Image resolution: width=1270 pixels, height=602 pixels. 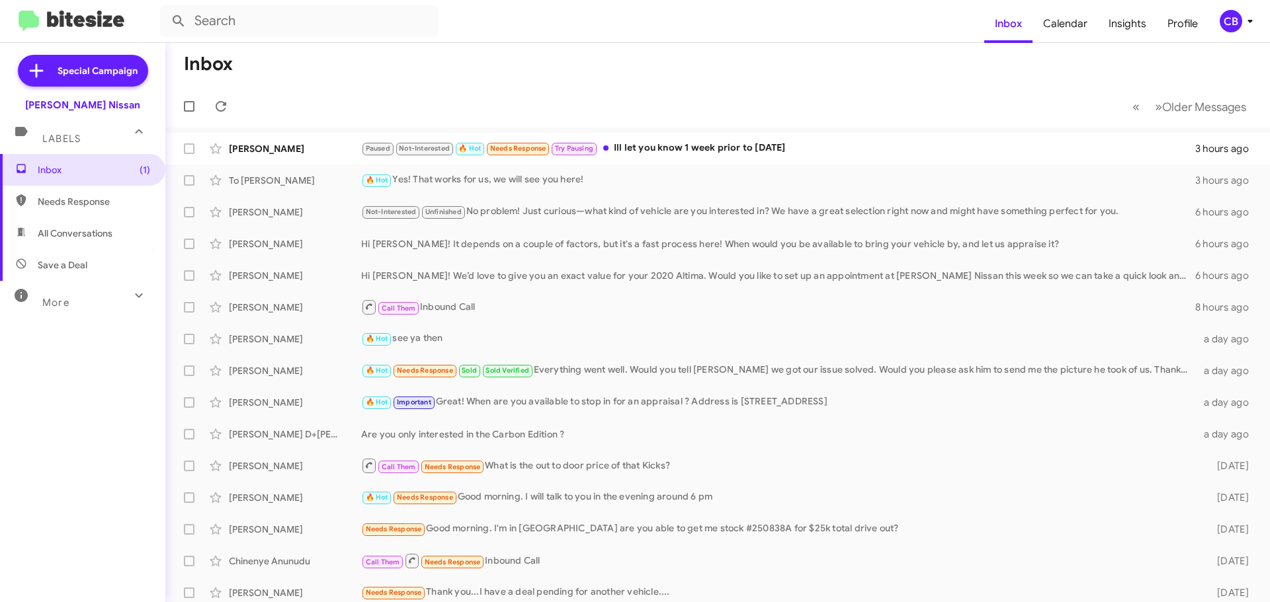 What do you see at coordinates (208, 64) in the screenshot?
I see `h1: Inbox` at bounding box center [208, 64].